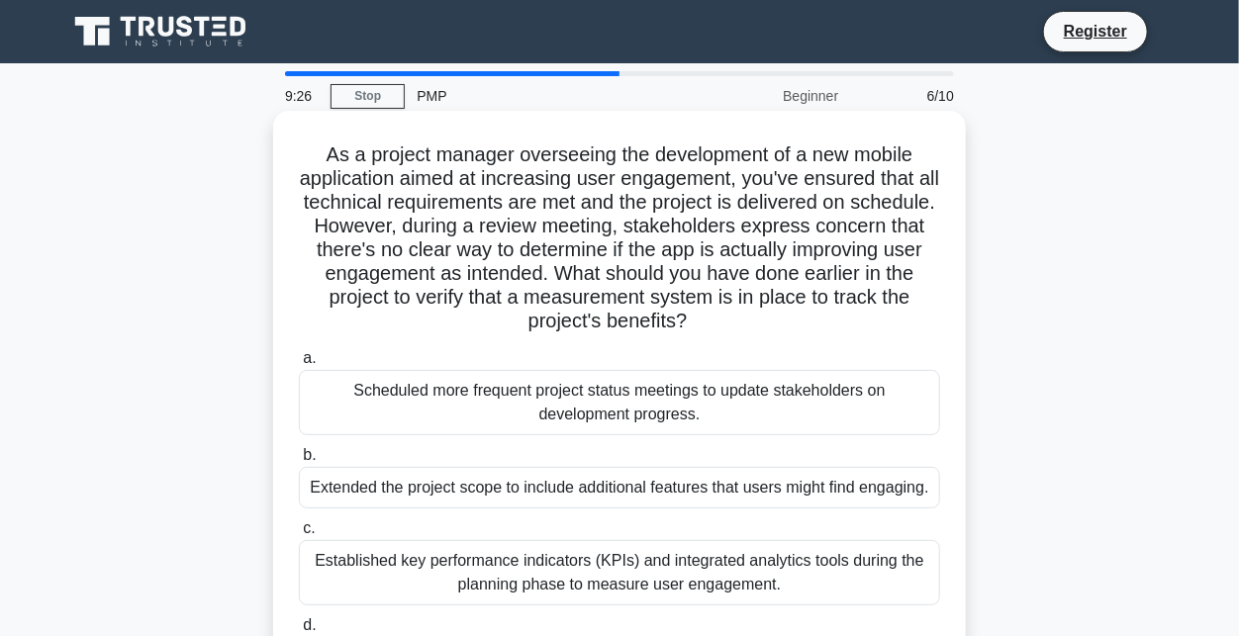 This screenshot has width=1239, height=636. I want to click on span: c., so click(309, 528).